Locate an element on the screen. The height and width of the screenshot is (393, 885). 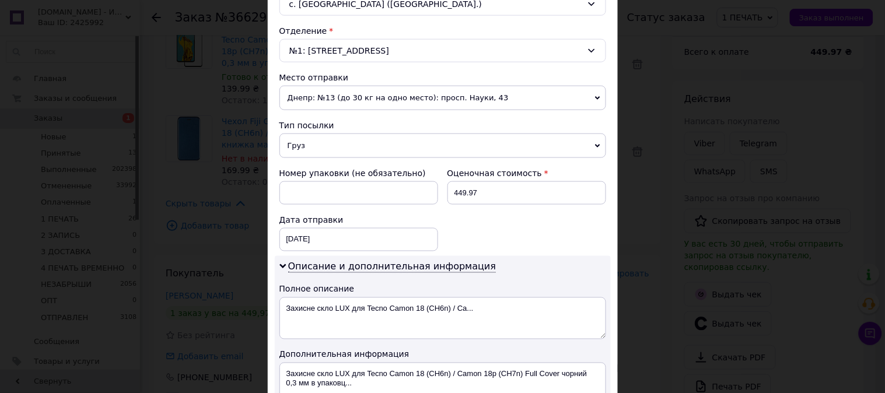
div: Отделение is located at coordinates (443, 31).